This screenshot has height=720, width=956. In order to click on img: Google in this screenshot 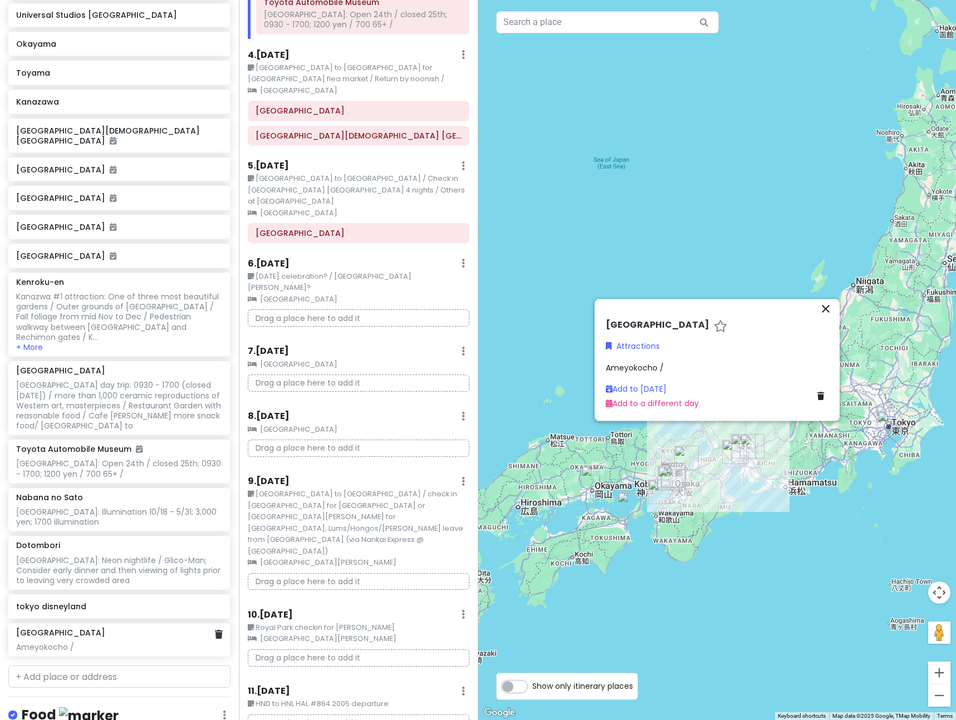, I will do `click(499, 713)`.